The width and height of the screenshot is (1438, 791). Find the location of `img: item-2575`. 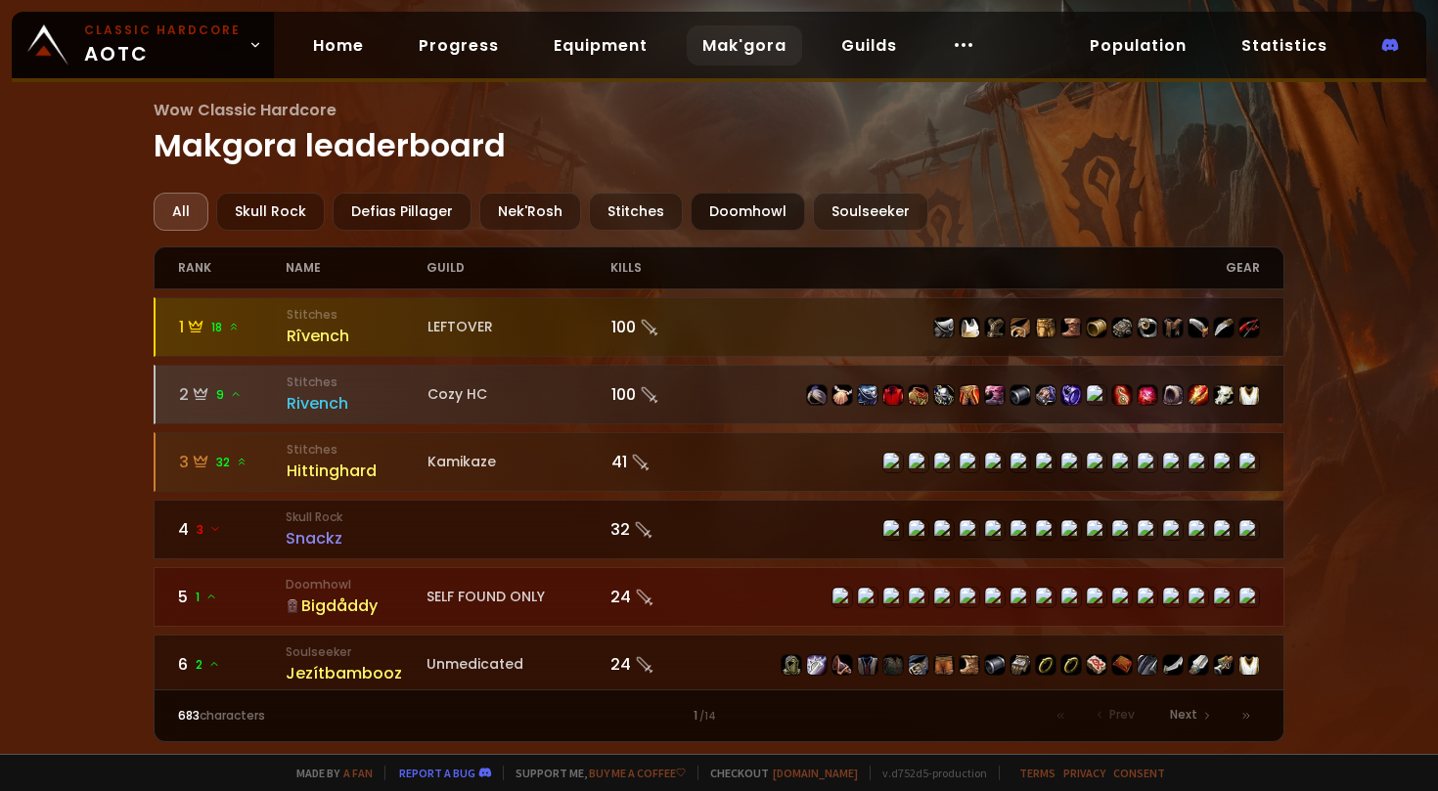

img: item-2575 is located at coordinates (893, 395).